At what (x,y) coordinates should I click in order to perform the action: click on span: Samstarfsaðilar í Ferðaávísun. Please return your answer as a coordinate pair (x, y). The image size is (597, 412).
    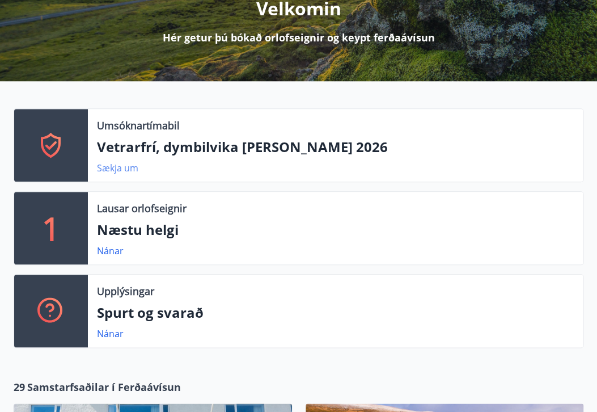
    Looking at the image, I should click on (104, 387).